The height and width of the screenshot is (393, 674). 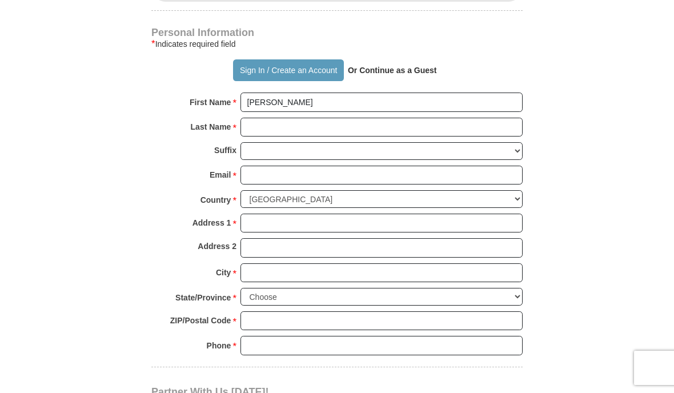 I want to click on strong: Country, so click(x=216, y=200).